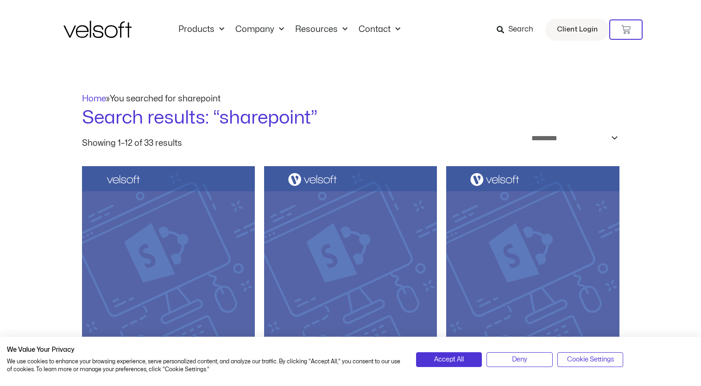  What do you see at coordinates (204, 366) in the screenshot?
I see `p: We use cookies to enhance your browsing experience, serve personalized content, and analyze our t...` at bounding box center [204, 366].